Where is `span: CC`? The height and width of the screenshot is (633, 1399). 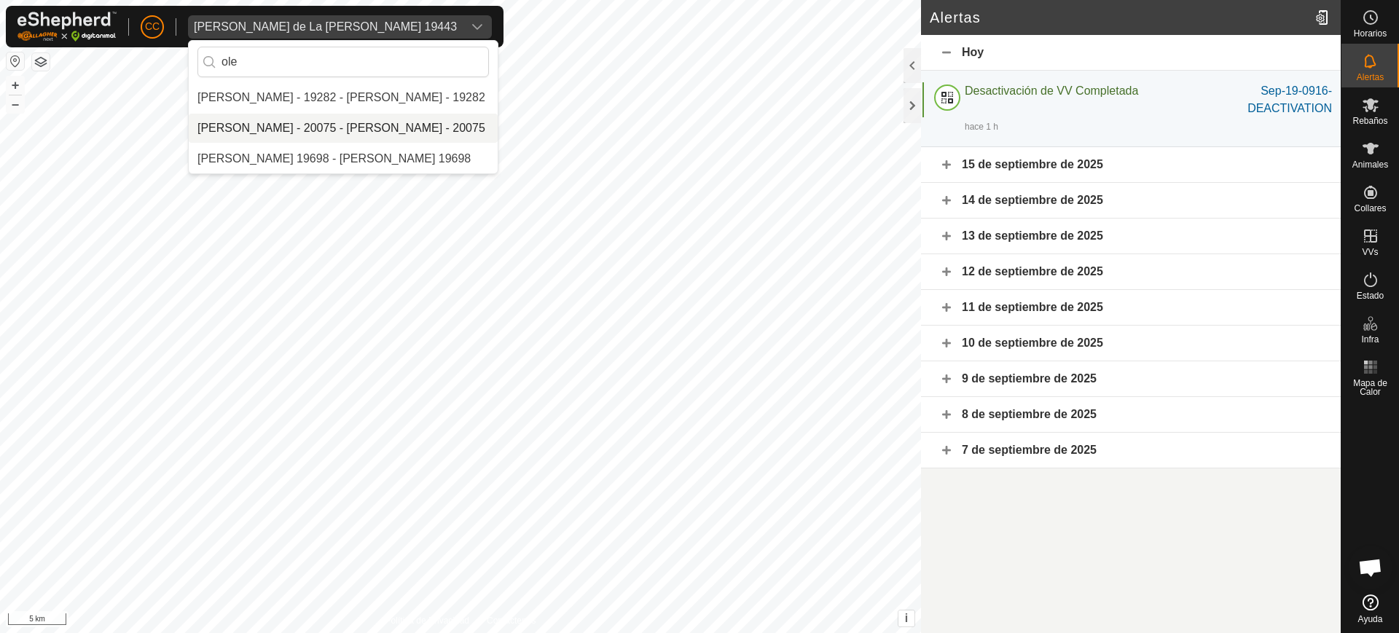
span: CC is located at coordinates (152, 26).